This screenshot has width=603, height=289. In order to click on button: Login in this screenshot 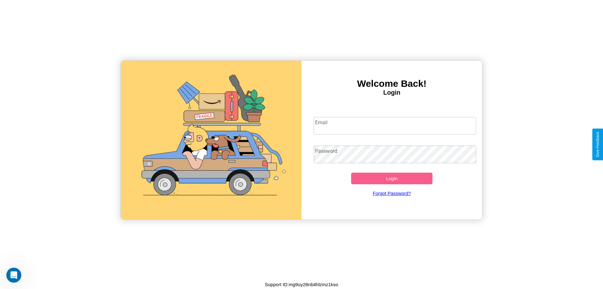, I will do `click(392, 178)`.